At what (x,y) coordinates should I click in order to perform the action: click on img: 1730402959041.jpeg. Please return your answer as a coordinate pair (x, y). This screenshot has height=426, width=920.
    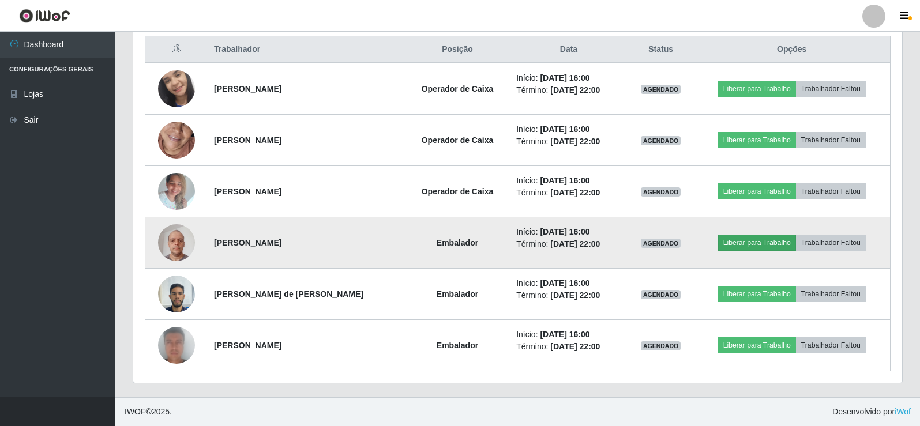
    Looking at the image, I should click on (176, 140).